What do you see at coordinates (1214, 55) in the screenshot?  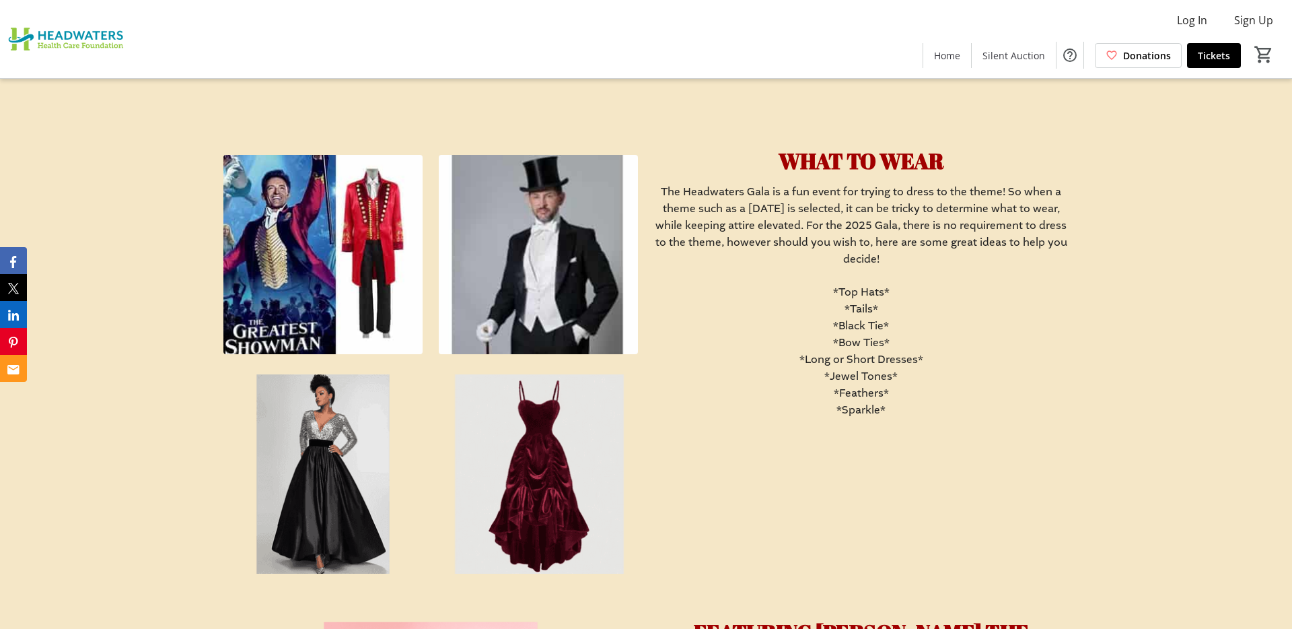 I see `span: Tickets` at bounding box center [1214, 55].